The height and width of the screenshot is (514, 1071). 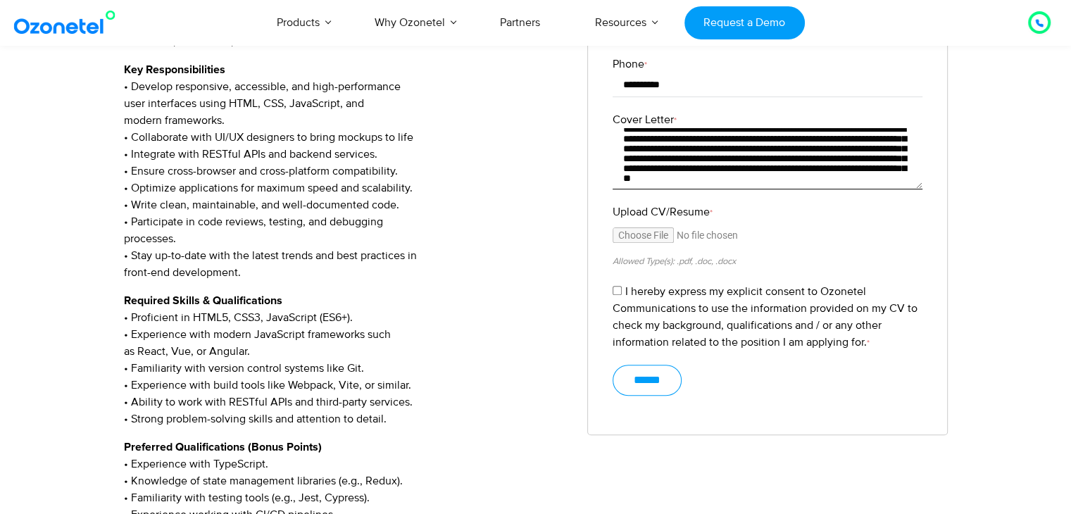 I want to click on strong: Preferred Qualifications (Bonus Points), so click(x=223, y=447).